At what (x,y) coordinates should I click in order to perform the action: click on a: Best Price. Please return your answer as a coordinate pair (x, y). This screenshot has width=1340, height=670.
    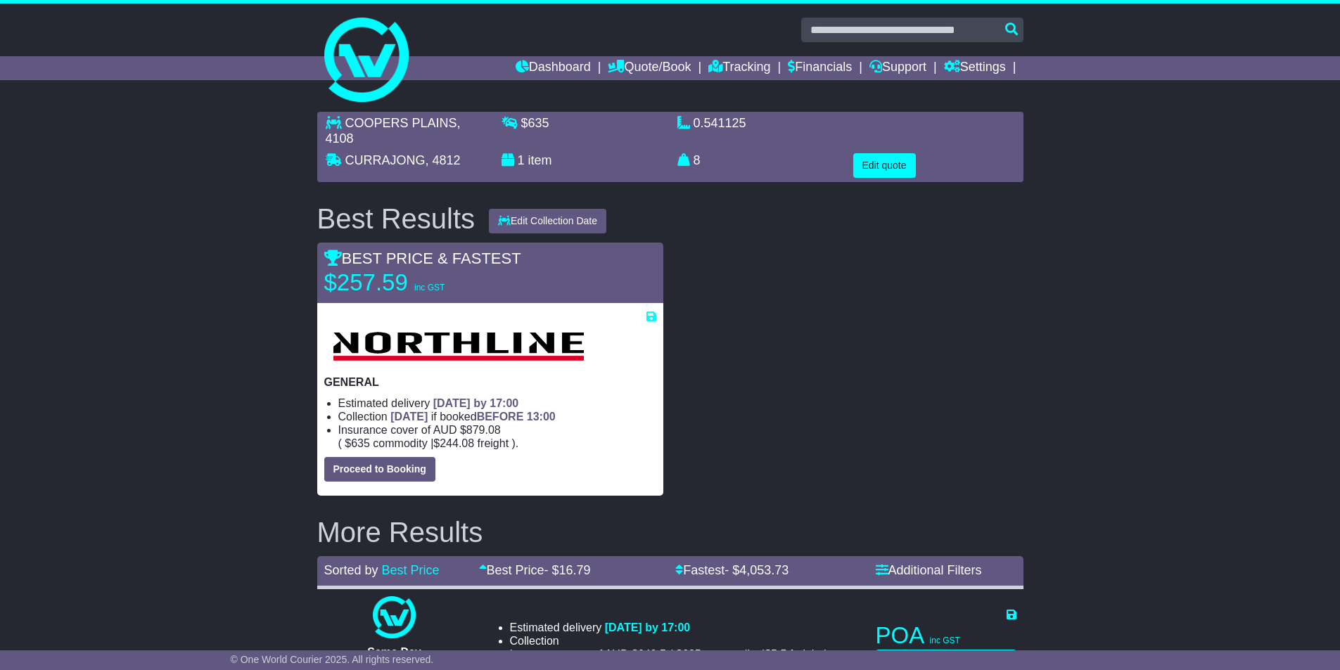
    Looking at the image, I should click on (411, 570).